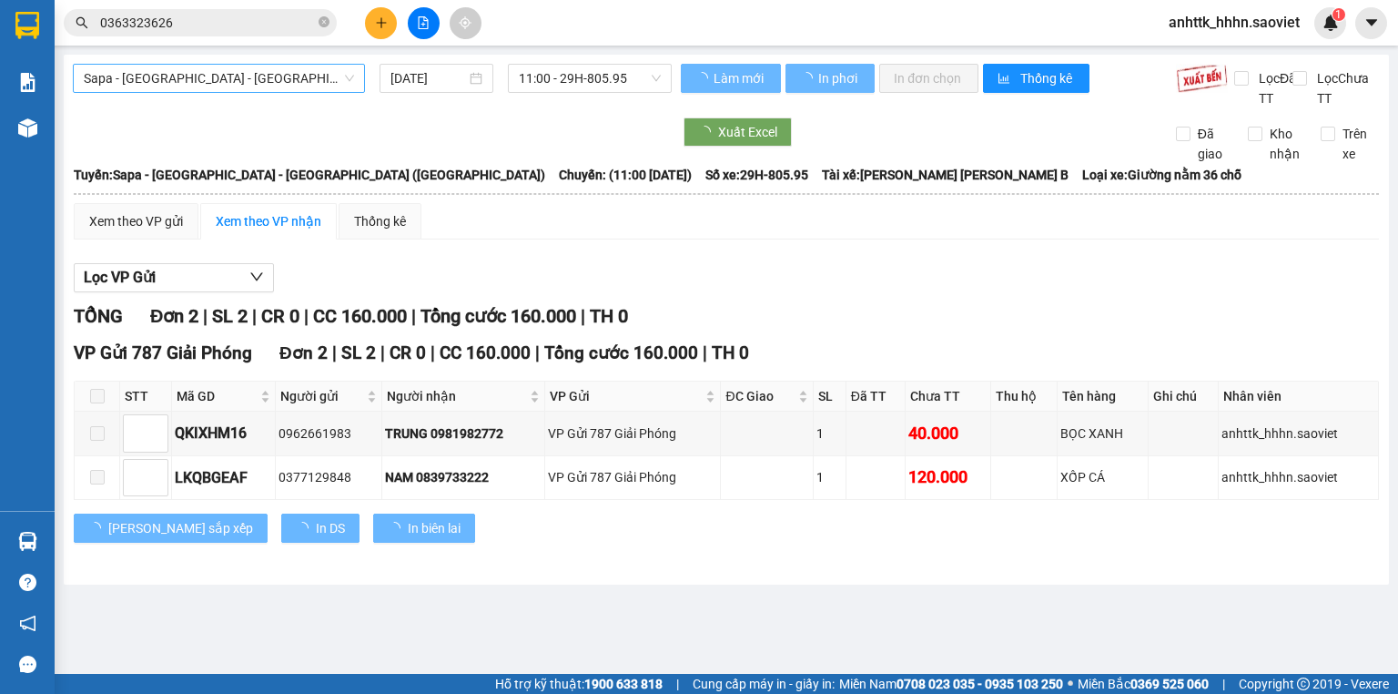 The image size is (1398, 694). Describe the element at coordinates (322, 396) in the screenshot. I see `span: Người gửi` at that location.